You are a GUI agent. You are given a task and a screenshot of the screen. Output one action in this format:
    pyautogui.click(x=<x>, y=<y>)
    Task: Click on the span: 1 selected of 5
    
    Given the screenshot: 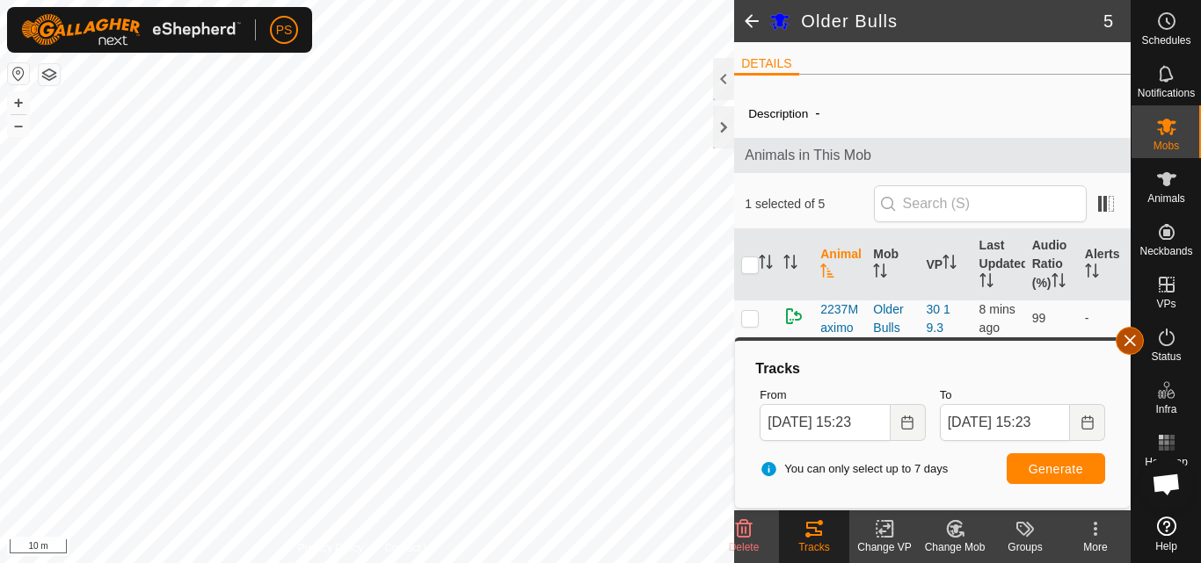 What is the action you would take?
    pyautogui.click(x=809, y=204)
    